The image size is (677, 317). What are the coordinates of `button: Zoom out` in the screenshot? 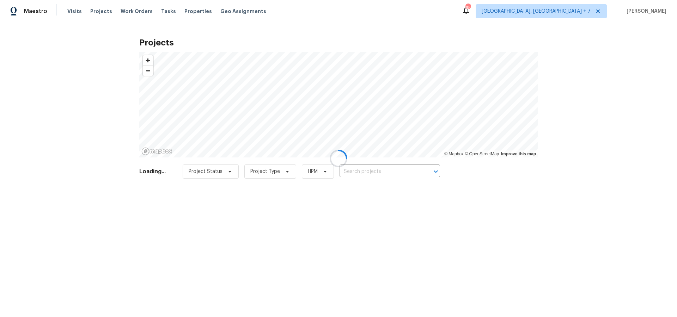 It's located at (148, 71).